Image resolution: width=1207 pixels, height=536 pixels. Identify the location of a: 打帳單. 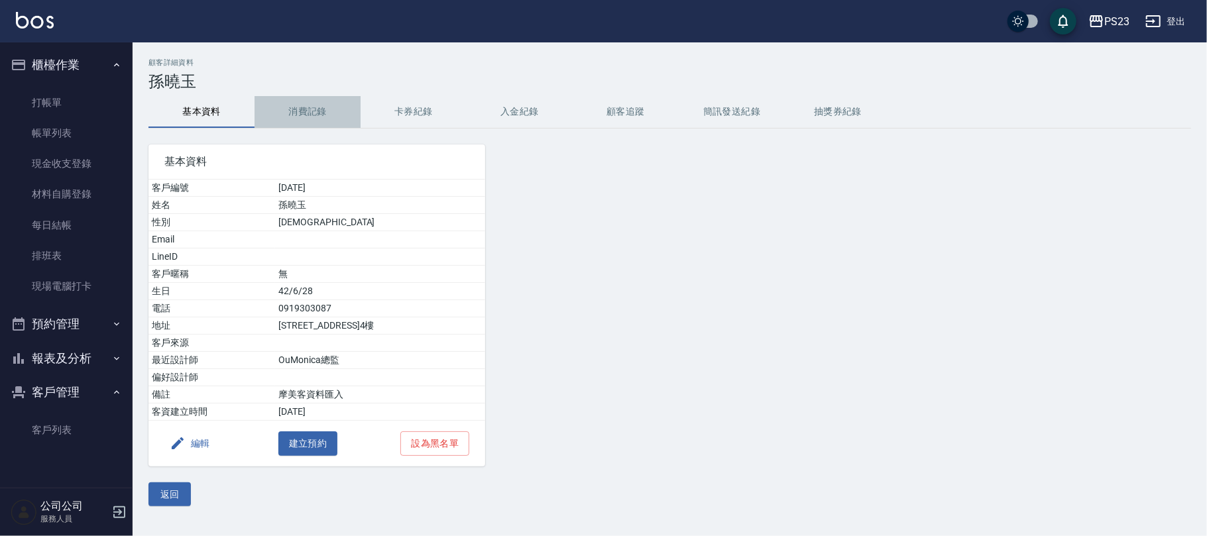
(66, 103).